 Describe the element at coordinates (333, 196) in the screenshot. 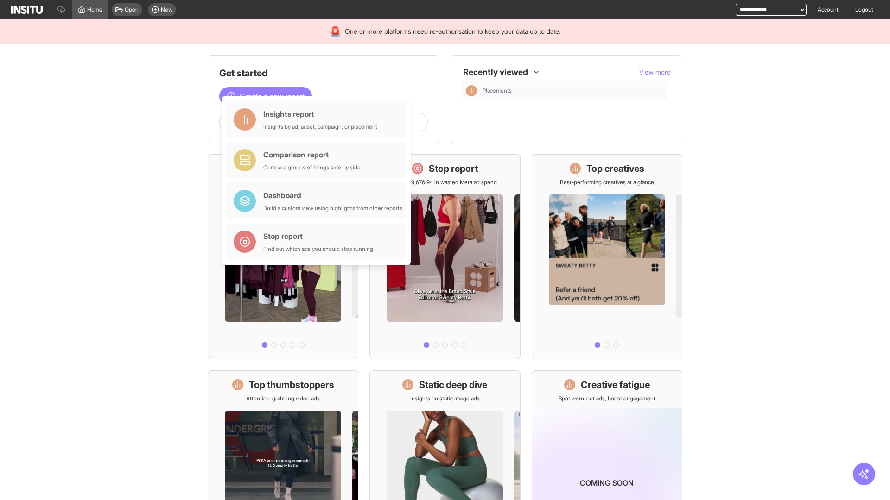

I see `div: Dashboard` at that location.